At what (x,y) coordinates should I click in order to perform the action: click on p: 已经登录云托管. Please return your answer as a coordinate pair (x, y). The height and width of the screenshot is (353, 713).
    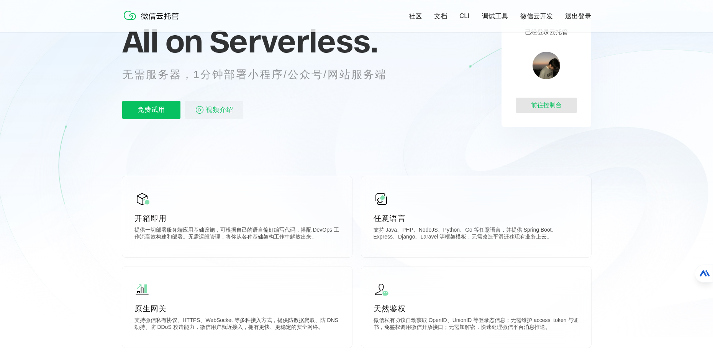
    Looking at the image, I should click on (546, 32).